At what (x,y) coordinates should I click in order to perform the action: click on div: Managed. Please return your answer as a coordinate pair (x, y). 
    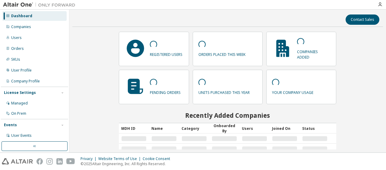
    Looking at the image, I should click on (19, 103).